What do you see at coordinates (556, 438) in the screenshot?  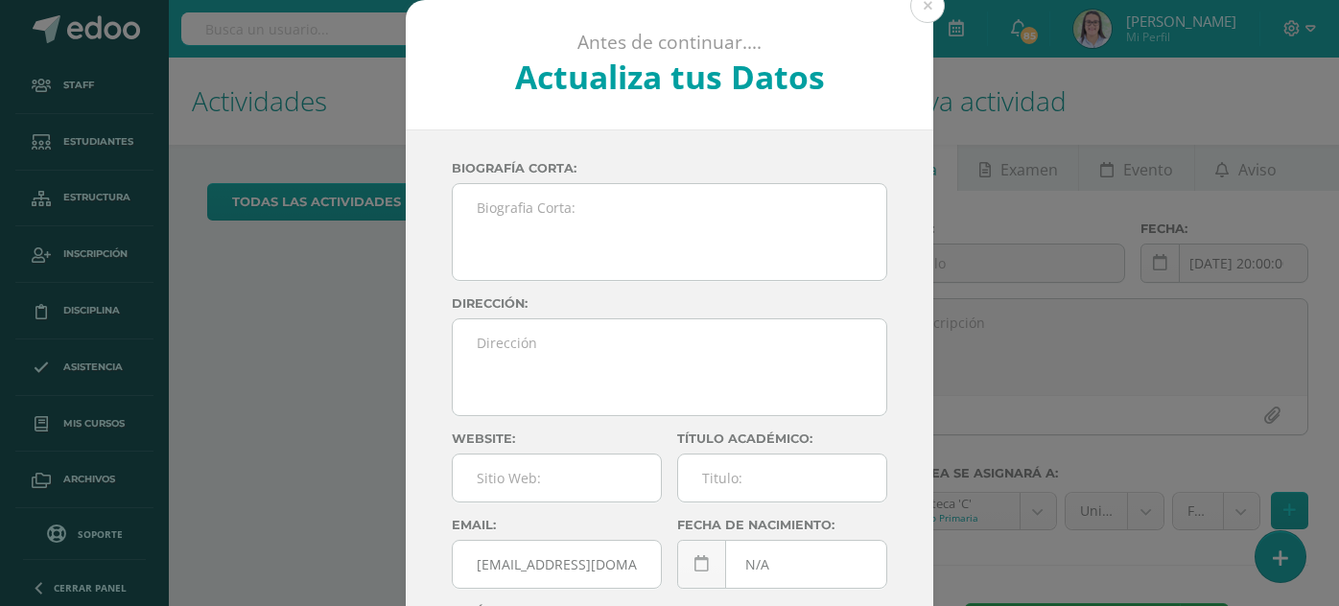 I see `label: Website:` at bounding box center [556, 438].